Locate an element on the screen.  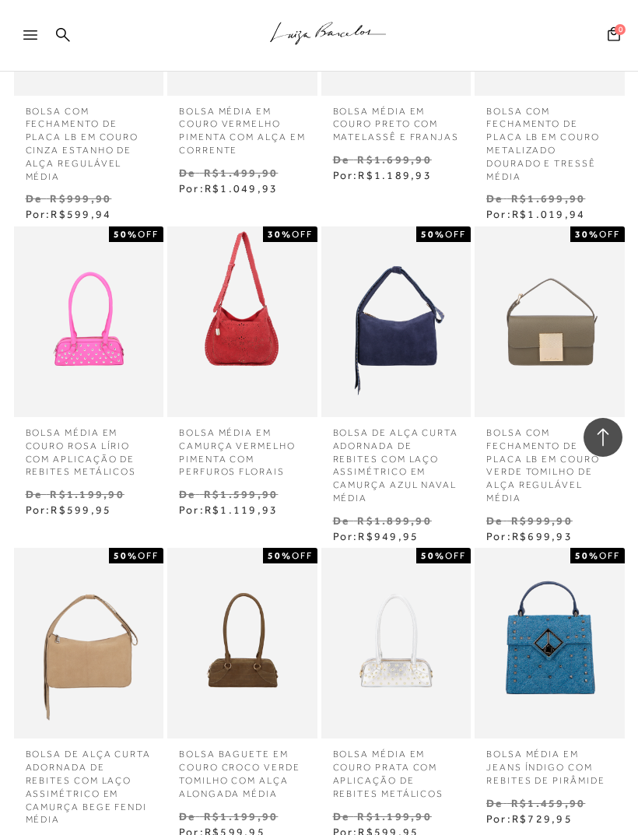
a: BOLSA COM FECHAMENTO DE PLACA LB EM COURO VERDE TOMILHO DE ALÇA REGULÁVEL MÉDIA is located at coordinates (549, 461).